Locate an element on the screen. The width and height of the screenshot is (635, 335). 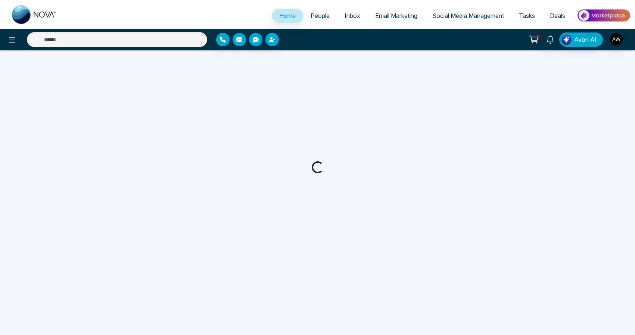
img: User Avatar is located at coordinates (617, 39).